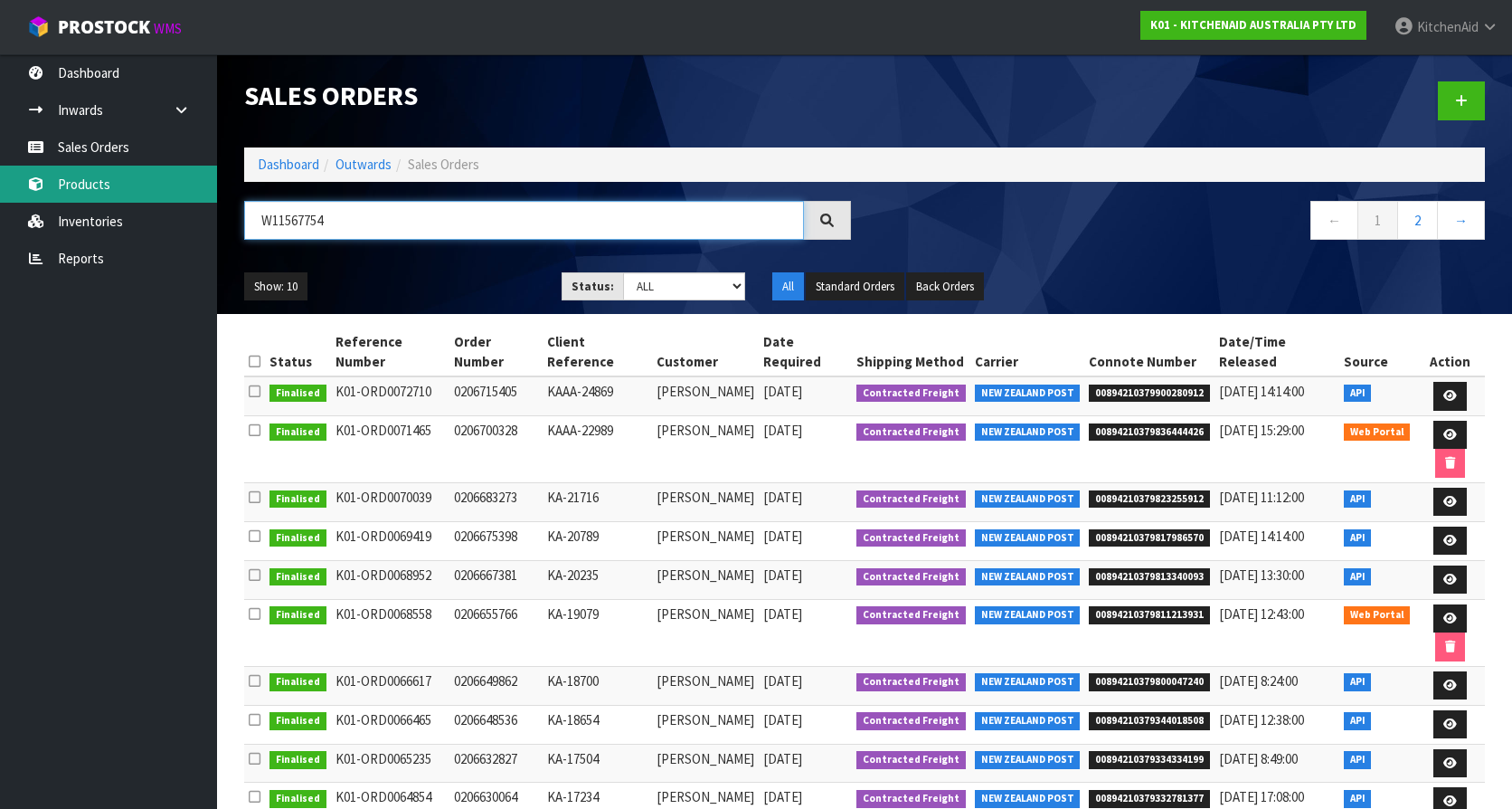 This screenshot has width=1512, height=809. What do you see at coordinates (705, 352) in the screenshot?
I see `th: Customer` at bounding box center [705, 352].